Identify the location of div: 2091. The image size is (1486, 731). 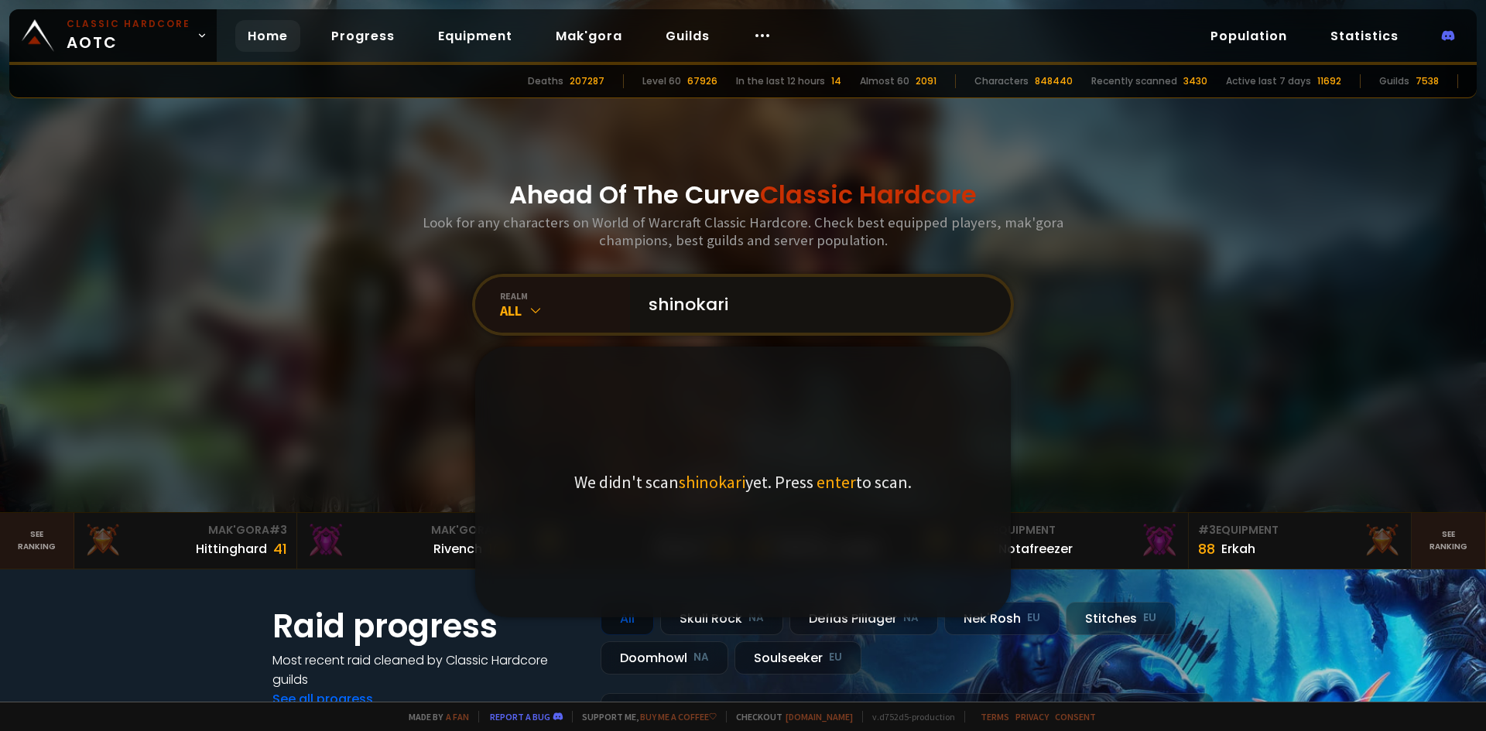
(925, 81).